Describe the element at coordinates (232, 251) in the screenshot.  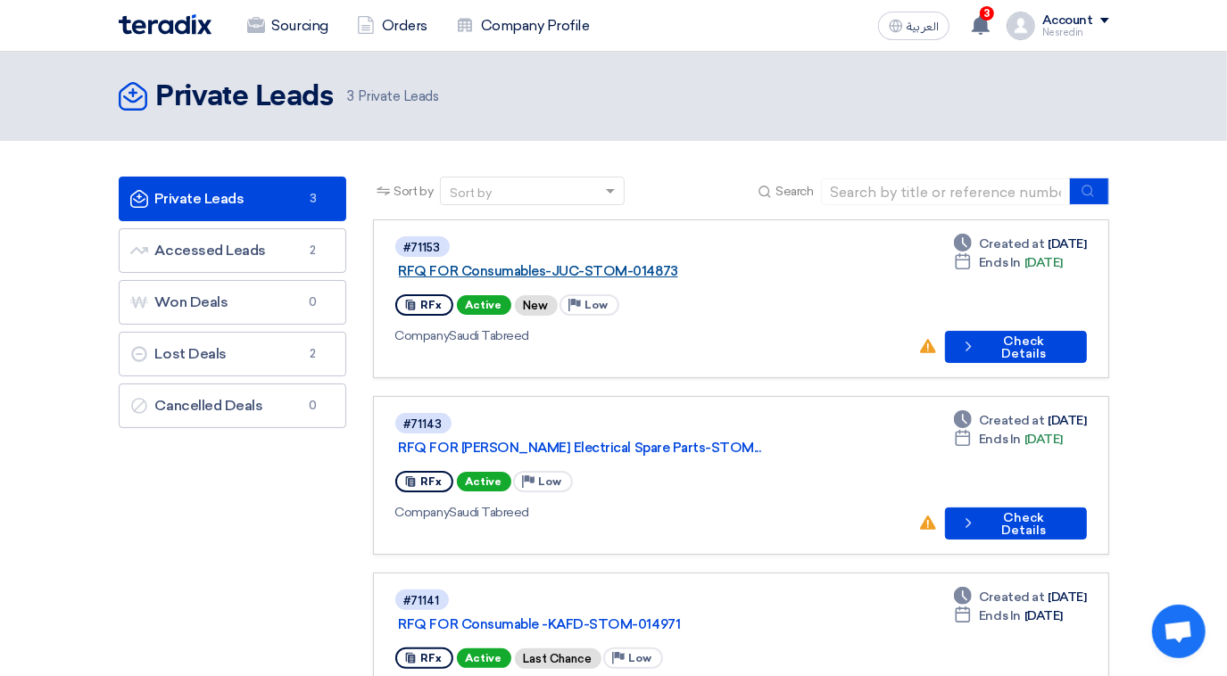
I see `a: Accessed Leads2` at that location.